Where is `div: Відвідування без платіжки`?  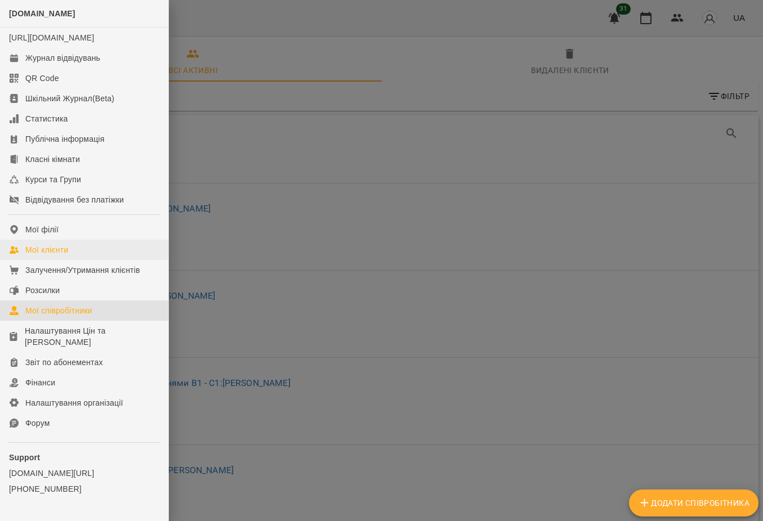 div: Відвідування без платіжки is located at coordinates (74, 200).